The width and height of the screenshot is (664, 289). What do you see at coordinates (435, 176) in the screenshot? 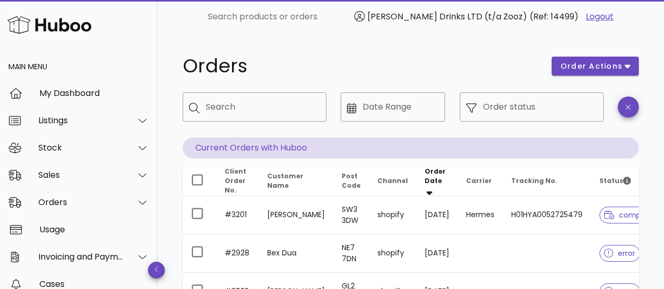
I see `span: Order Date` at bounding box center [435, 176].